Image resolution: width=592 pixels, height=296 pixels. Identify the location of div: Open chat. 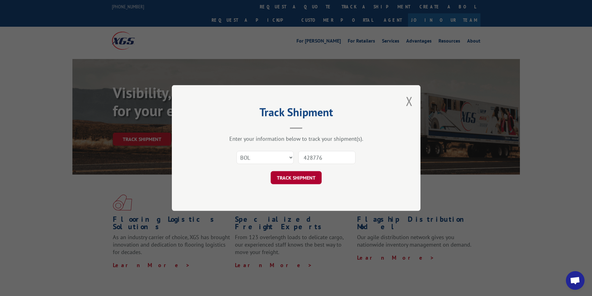
(575, 280).